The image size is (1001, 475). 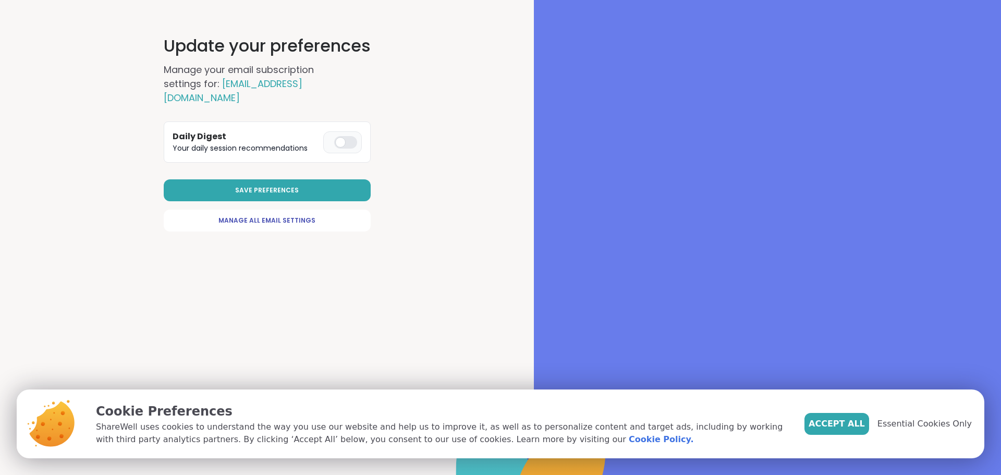 What do you see at coordinates (837, 424) in the screenshot?
I see `button: Accept All` at bounding box center [837, 424].